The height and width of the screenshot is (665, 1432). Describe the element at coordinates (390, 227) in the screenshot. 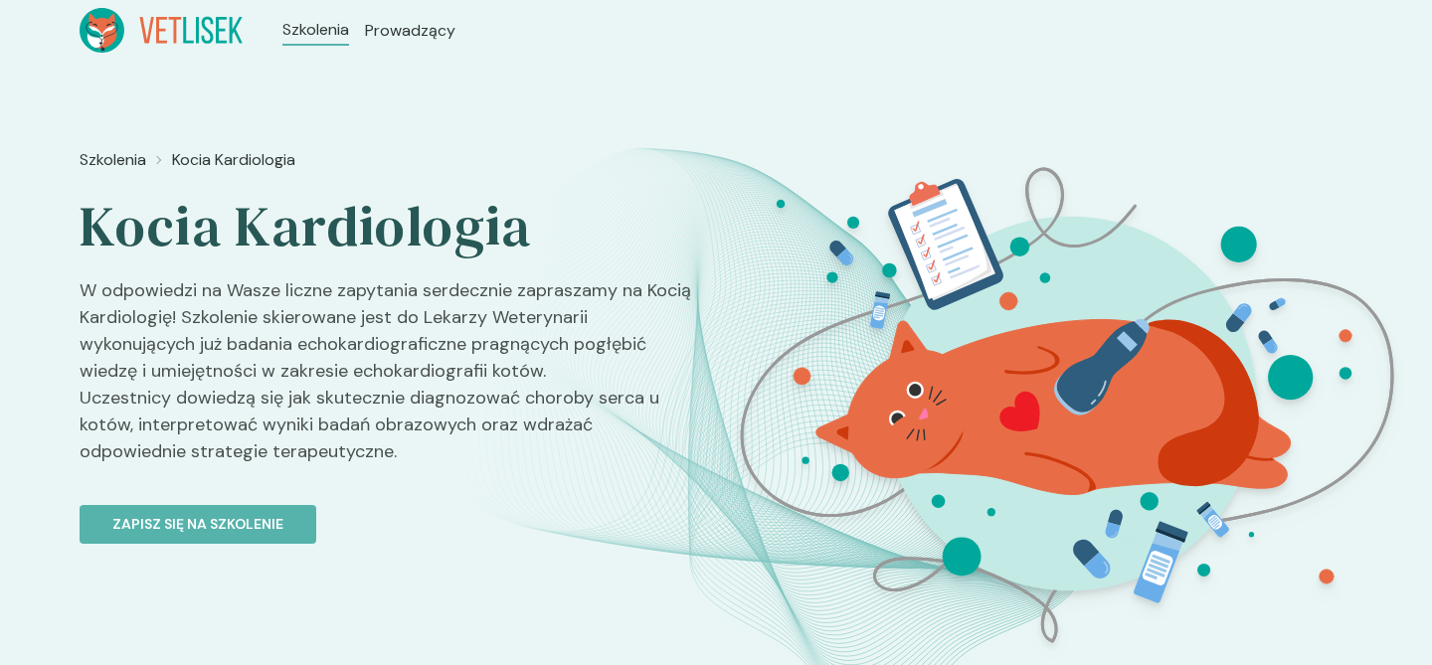

I see `h2: Kocia Kardiologia` at that location.